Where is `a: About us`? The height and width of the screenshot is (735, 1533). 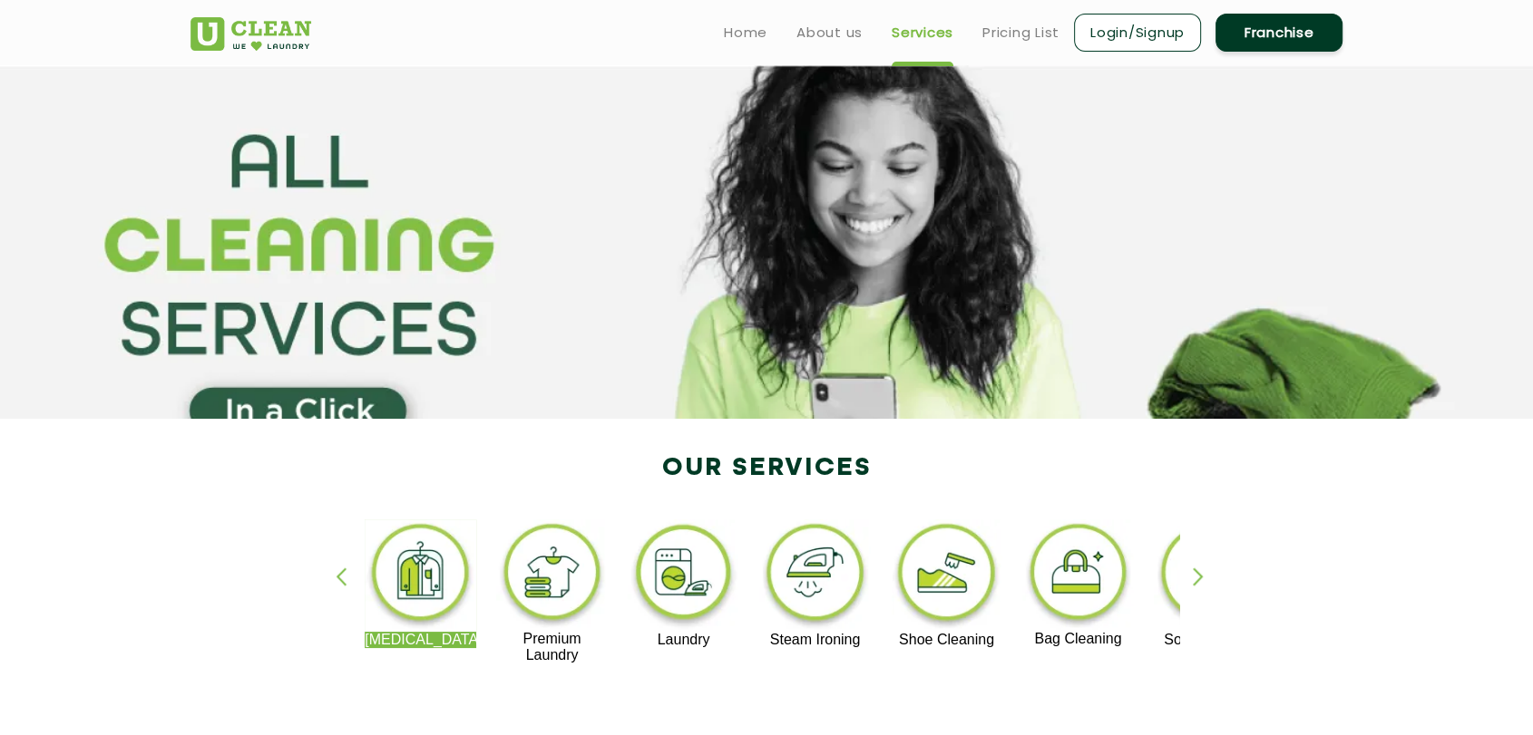
a: About us is located at coordinates (829, 33).